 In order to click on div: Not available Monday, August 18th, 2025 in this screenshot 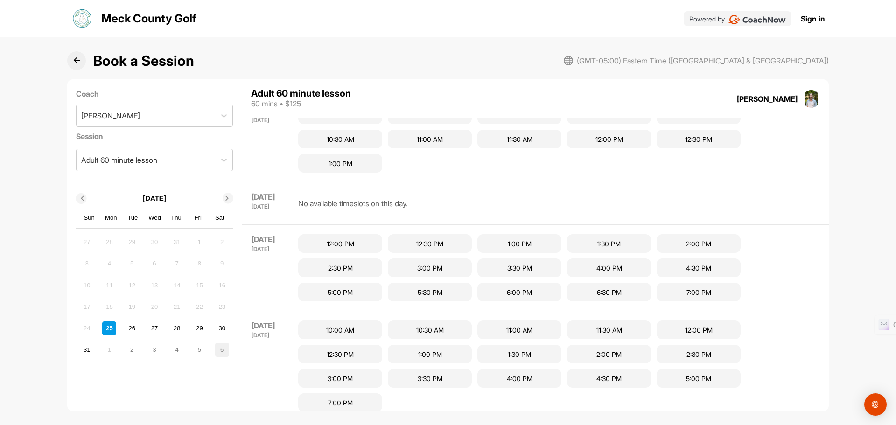, I will do `click(109, 307)`.